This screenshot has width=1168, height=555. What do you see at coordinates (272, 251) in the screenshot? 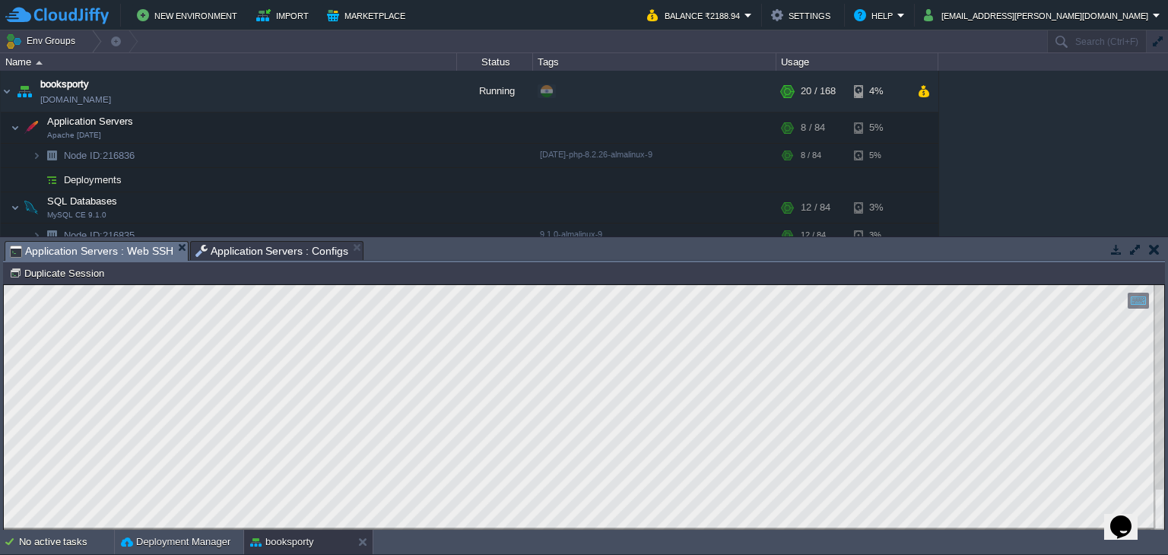
I see `span: Application Servers : Configs` at bounding box center [272, 251].